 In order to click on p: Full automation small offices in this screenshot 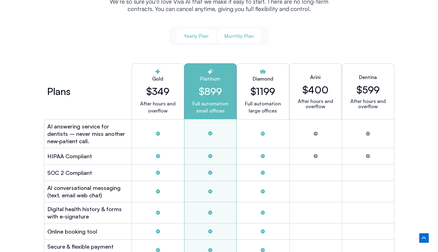, I will do `click(210, 107)`.